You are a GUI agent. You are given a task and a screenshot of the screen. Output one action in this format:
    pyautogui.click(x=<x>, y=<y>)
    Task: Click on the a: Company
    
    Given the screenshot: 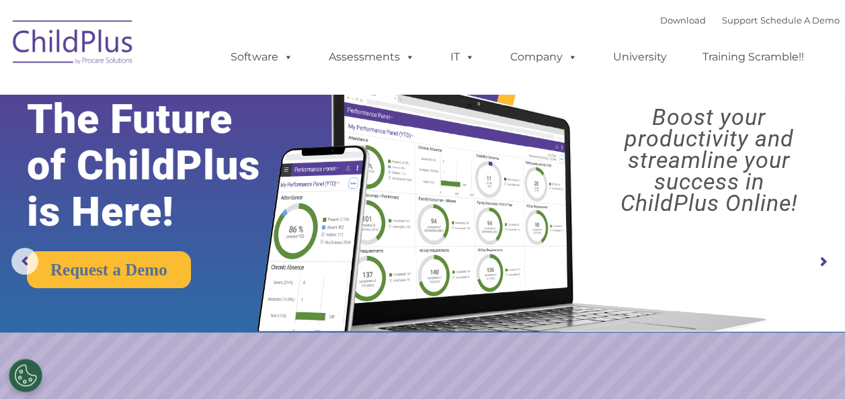 What is the action you would take?
    pyautogui.click(x=544, y=57)
    